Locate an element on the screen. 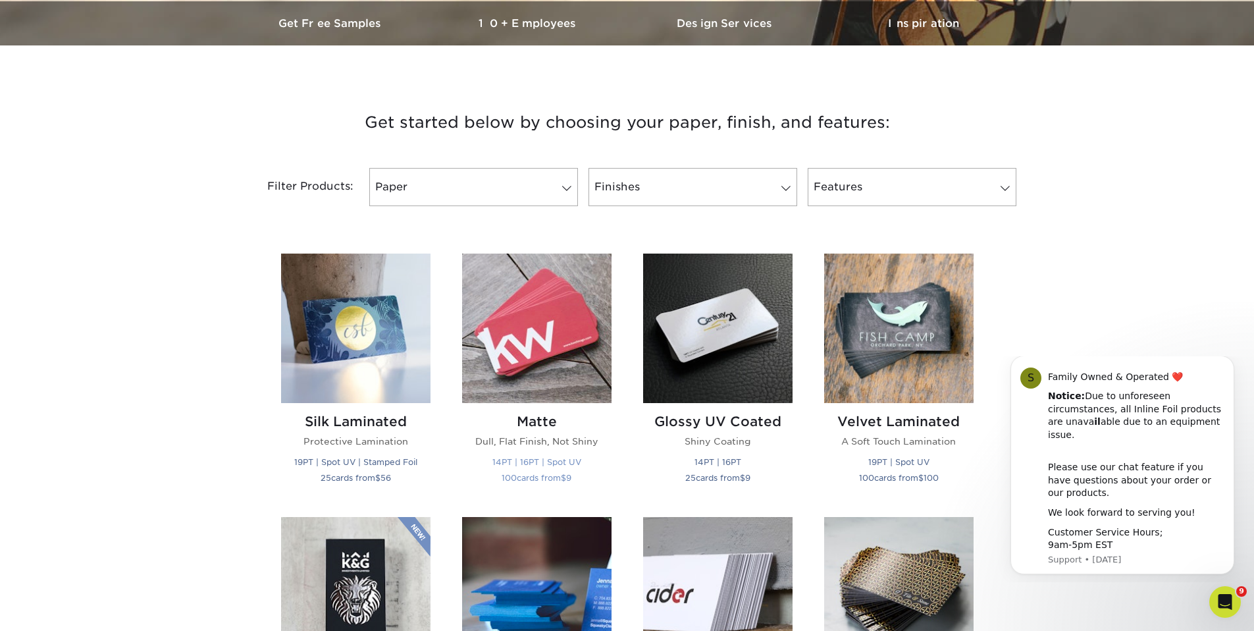 The height and width of the screenshot is (631, 1254). img: Velvet Laminated Business Cards is located at coordinates (898, 328).